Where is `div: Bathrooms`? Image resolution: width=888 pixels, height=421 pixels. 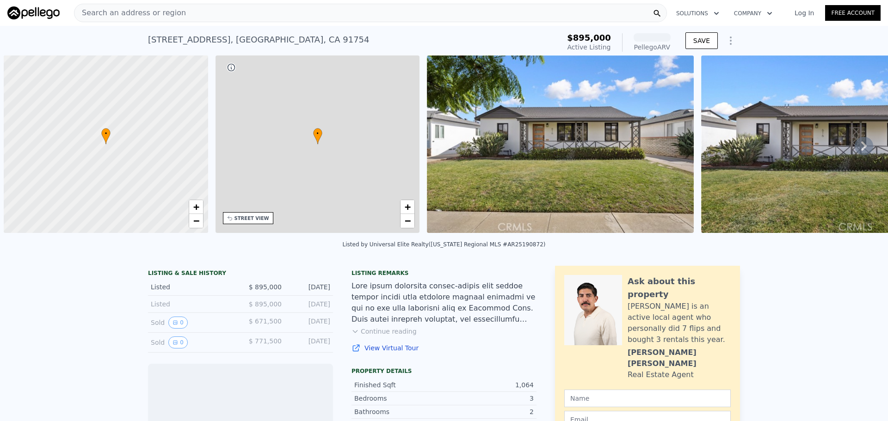
div: Bathrooms is located at coordinates (399, 412).